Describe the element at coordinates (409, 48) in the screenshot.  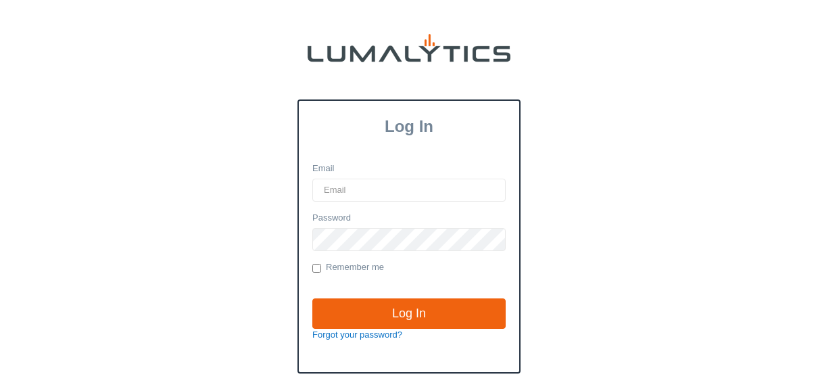
I see `img: lumalytics-black-e9b537c871f77d9ce8d3a6940f85695cd68c596e3f819dc492052d1098752254.png` at that location.